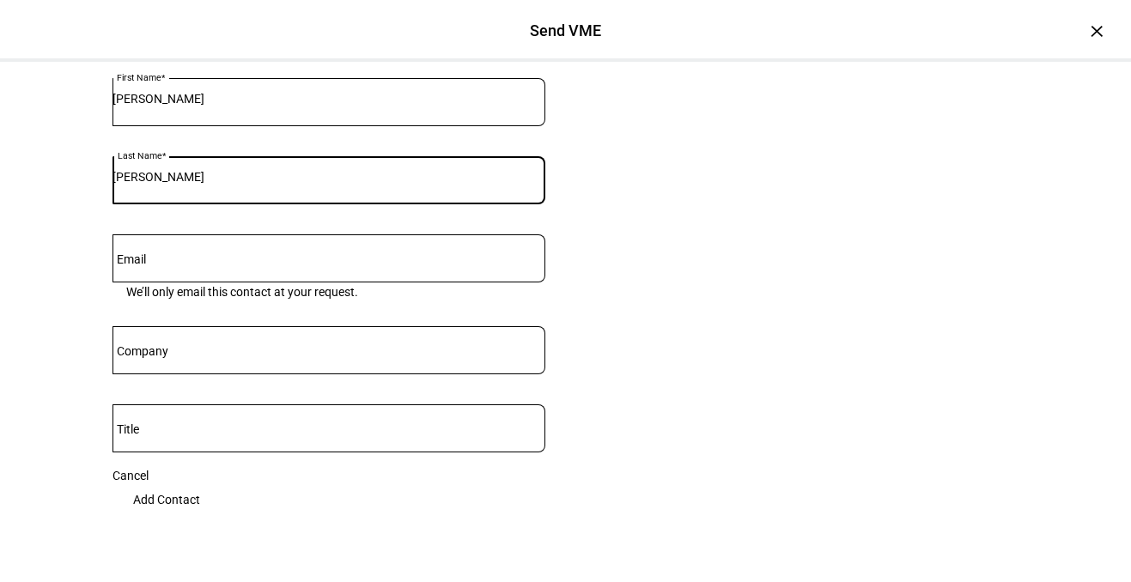  Describe the element at coordinates (242, 290) in the screenshot. I see `mat-hint: We’ll only email this contact at your request.` at that location.